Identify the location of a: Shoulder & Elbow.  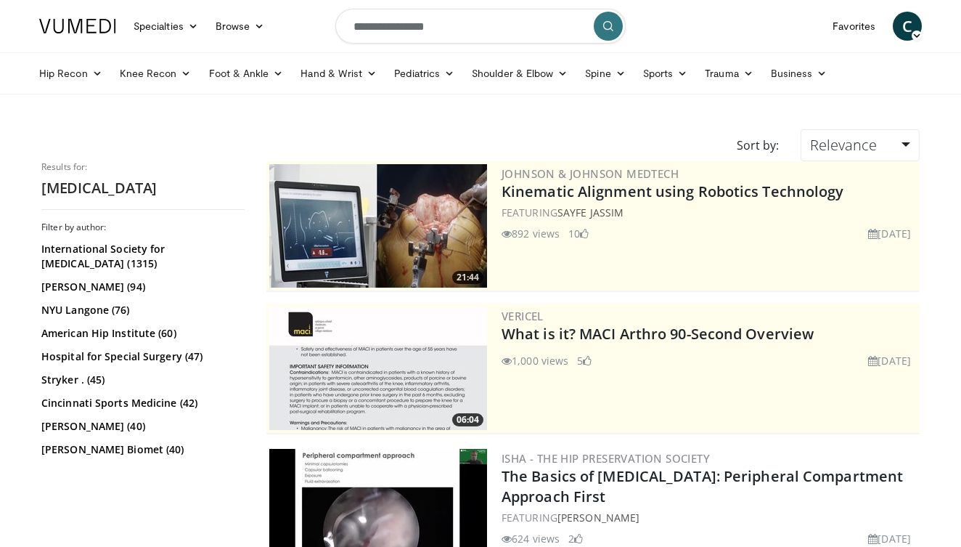
(520, 73).